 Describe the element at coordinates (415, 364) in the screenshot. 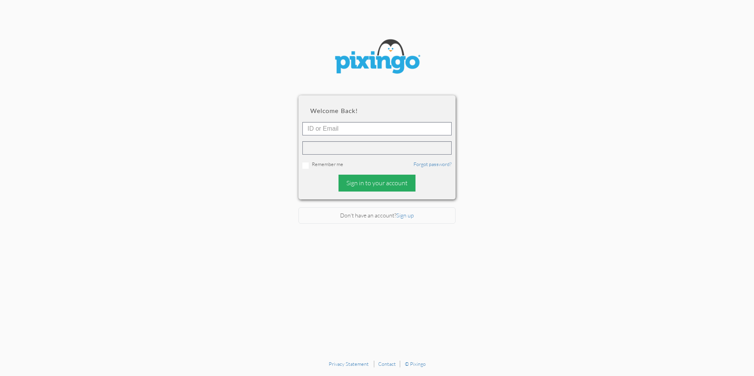

I see `a: © Pixingo` at that location.